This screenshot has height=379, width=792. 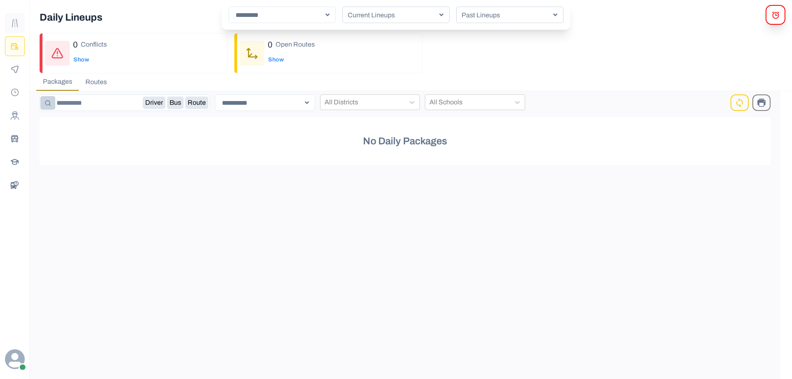 I want to click on a: Route Templates, so click(x=15, y=23).